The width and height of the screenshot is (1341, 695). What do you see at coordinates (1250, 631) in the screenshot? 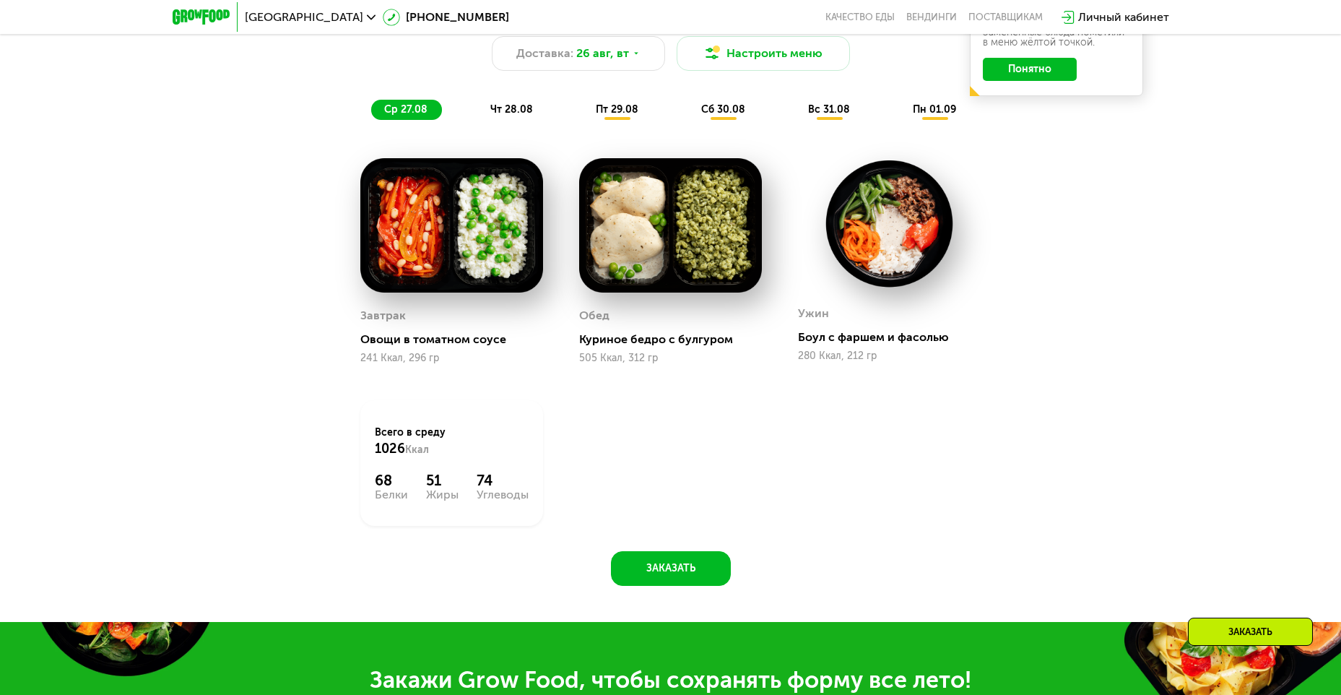
I see `div: Заказать` at bounding box center [1250, 631].